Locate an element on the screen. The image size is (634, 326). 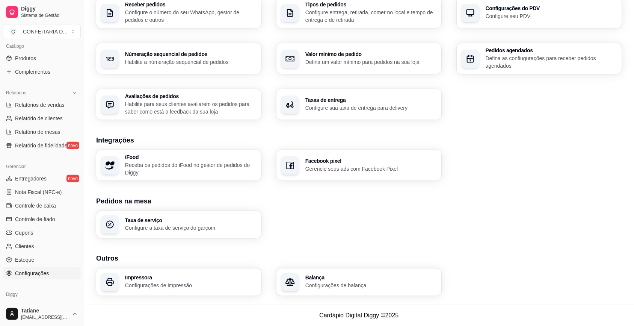
a: Relatório de mesas is located at coordinates (42, 132).